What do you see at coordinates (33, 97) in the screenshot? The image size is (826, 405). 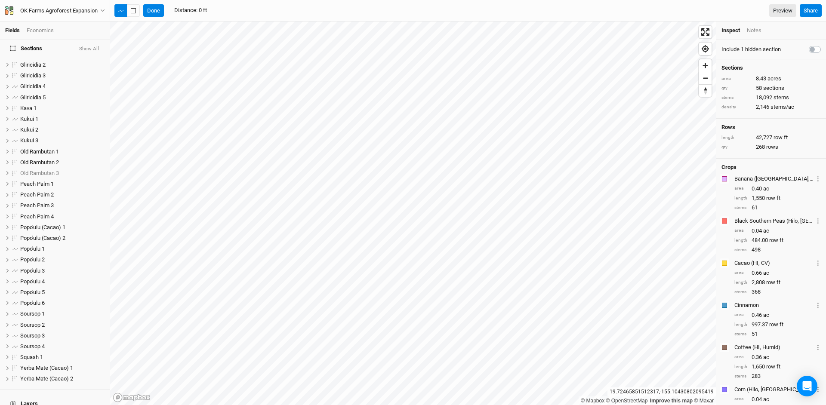 I see `span: Gliricidia 5` at bounding box center [33, 97].